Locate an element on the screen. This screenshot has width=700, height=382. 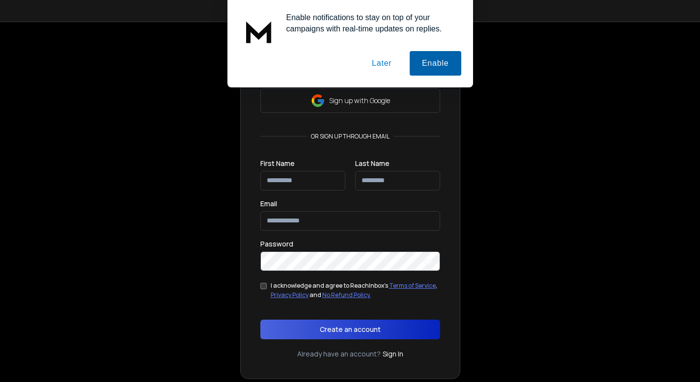
button: Later is located at coordinates (382, 63).